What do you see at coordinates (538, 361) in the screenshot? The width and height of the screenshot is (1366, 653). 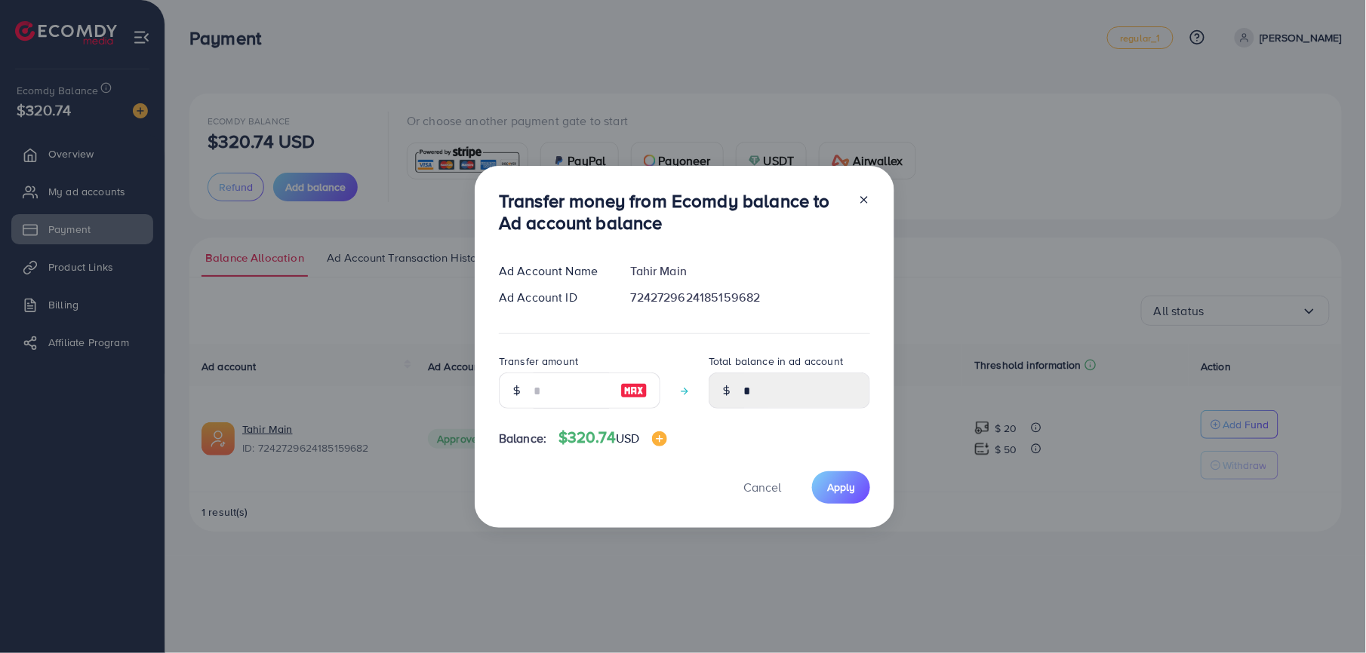 I see `label: Transfer amount` at bounding box center [538, 361].